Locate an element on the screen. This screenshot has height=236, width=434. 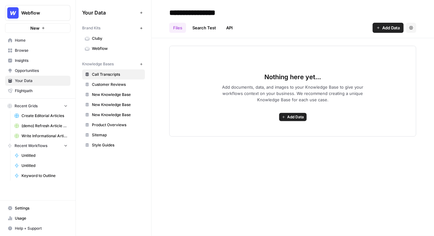
span: Nothing here yet... is located at coordinates (293, 77).